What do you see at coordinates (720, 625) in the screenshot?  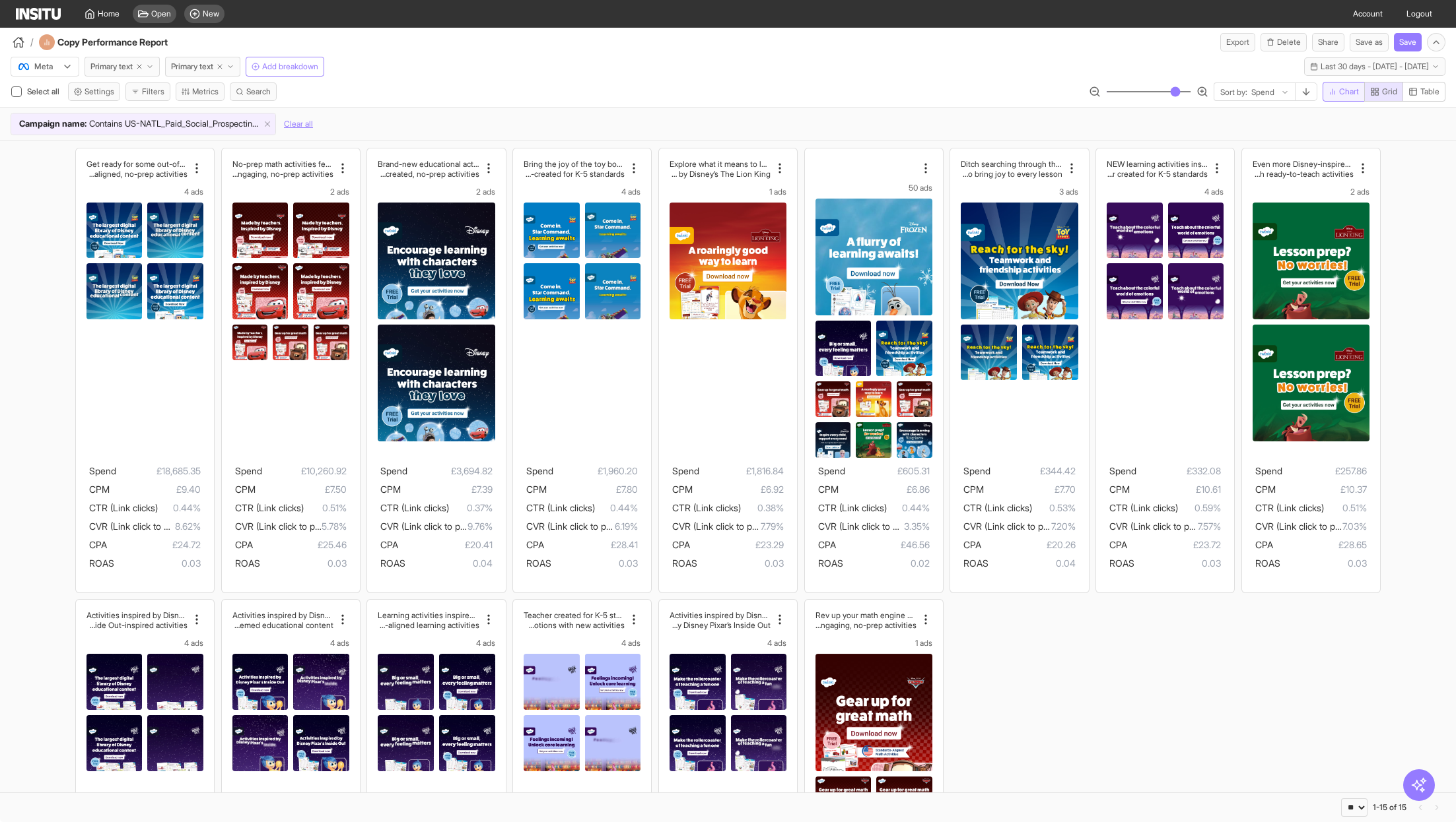 I see `h2: Activities inspired by Disney Pixar. | Classroom-ready activities inspired by Disney Pixar’s Insi...` at bounding box center [720, 625].